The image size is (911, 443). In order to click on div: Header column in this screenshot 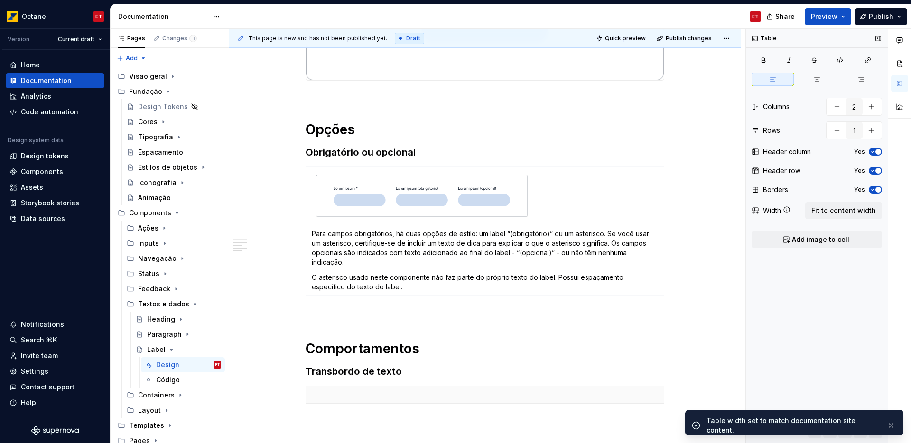, I will do `click(787, 152)`.